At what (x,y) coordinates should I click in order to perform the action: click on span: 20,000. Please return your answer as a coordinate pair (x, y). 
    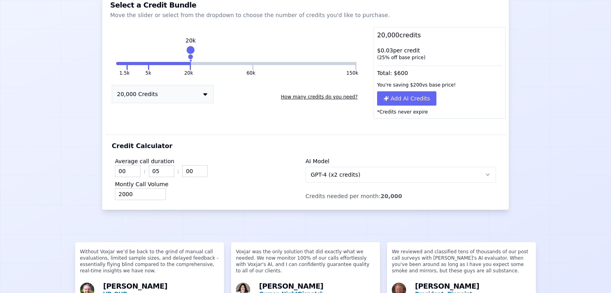
    Looking at the image, I should click on (391, 196).